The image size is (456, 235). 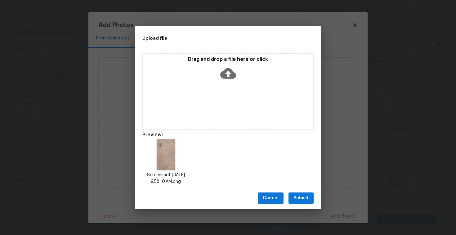 What do you see at coordinates (301, 198) in the screenshot?
I see `span: Submit` at bounding box center [301, 198].